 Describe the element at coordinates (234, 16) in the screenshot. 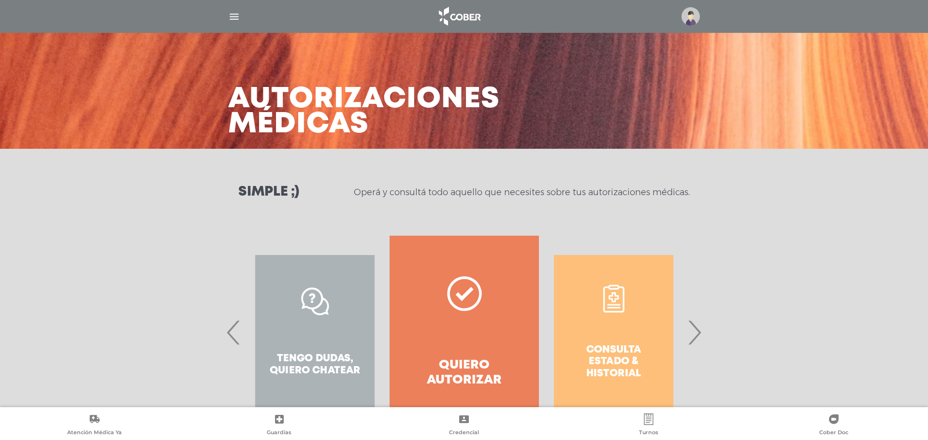

I see `img: Cober_menu-lines-white.svg` at that location.